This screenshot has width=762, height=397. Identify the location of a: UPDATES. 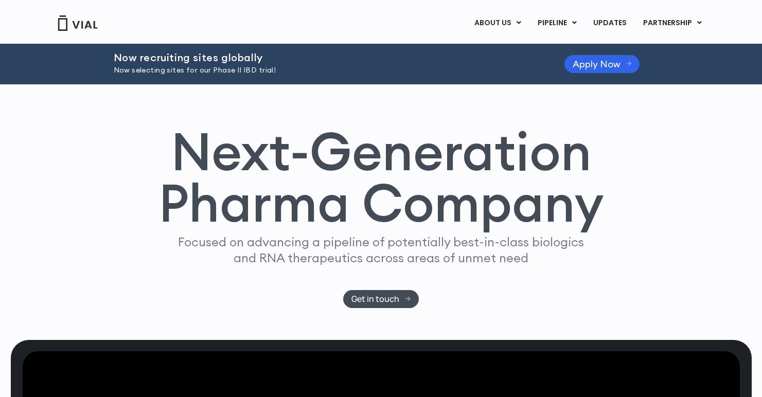
(610, 23).